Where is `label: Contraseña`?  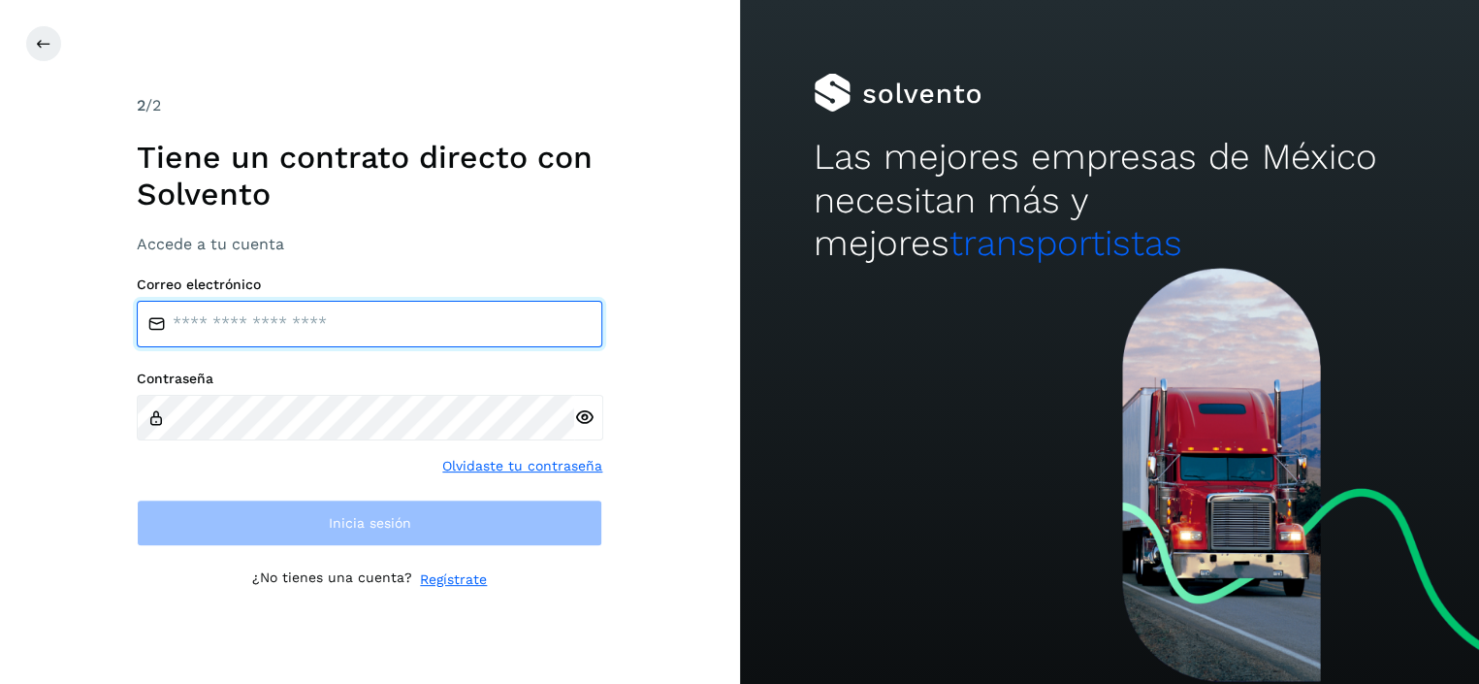 label: Contraseña is located at coordinates (369, 378).